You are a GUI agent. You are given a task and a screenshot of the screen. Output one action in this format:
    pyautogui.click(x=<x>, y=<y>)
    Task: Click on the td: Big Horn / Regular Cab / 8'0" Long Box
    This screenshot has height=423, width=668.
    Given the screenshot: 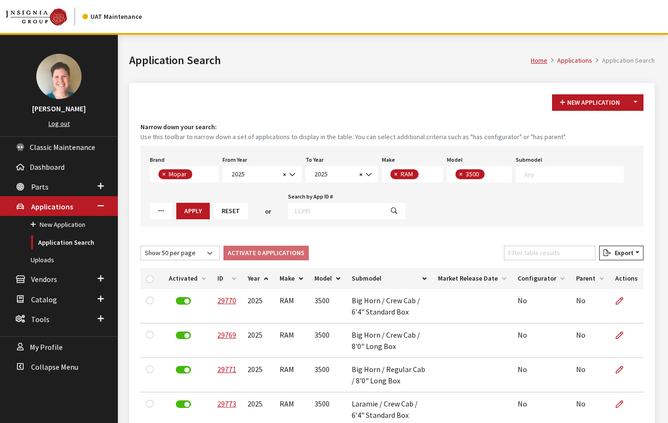 What is the action you would take?
    pyautogui.click(x=389, y=375)
    